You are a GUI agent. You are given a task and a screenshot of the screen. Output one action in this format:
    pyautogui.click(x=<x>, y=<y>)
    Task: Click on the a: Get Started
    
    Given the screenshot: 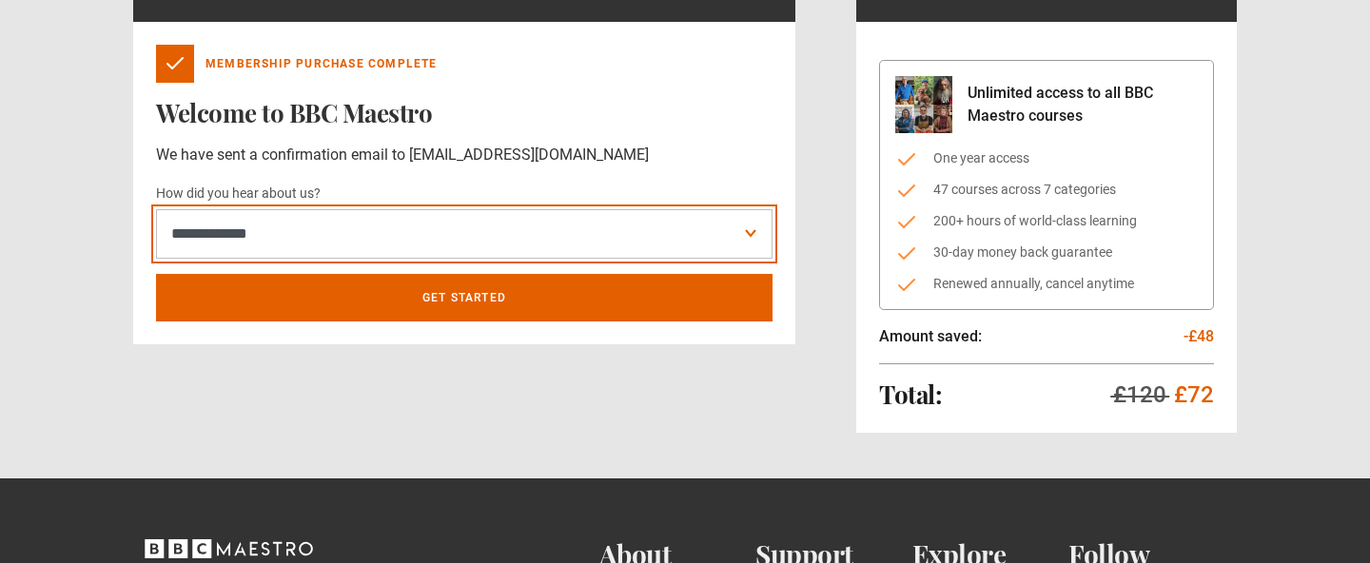 What is the action you would take?
    pyautogui.click(x=464, y=298)
    